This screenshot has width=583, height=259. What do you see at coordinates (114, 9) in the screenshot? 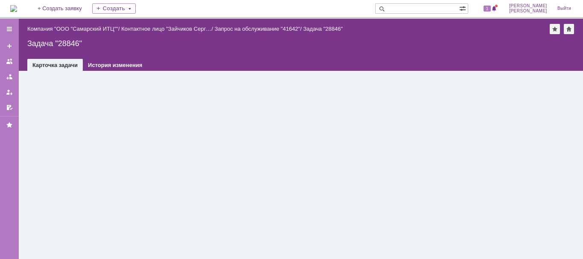
I see `div: Создать` at bounding box center [114, 9].